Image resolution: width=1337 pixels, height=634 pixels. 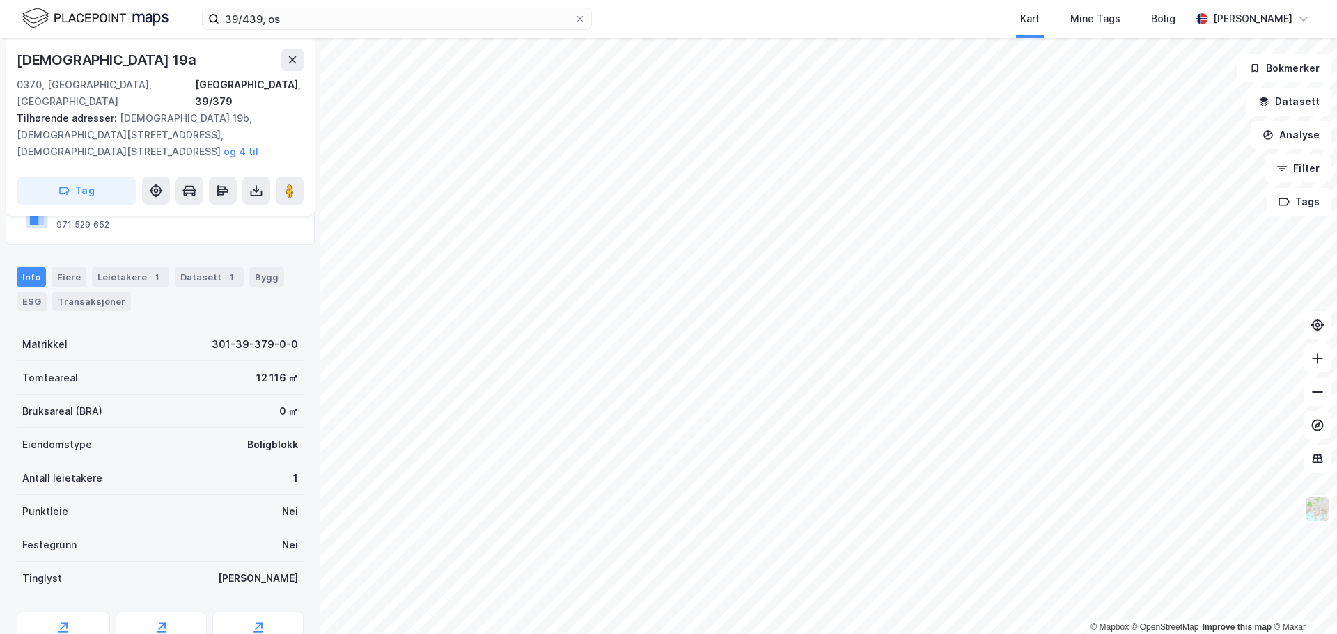 What do you see at coordinates (1030, 19) in the screenshot?
I see `div: Kart` at bounding box center [1030, 19].